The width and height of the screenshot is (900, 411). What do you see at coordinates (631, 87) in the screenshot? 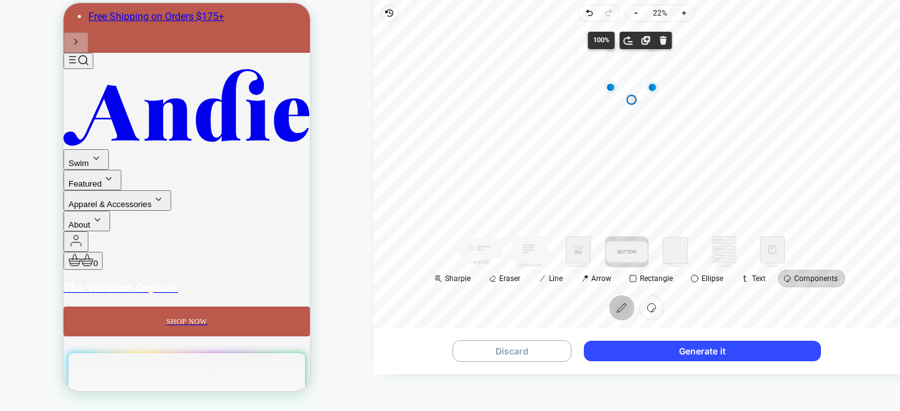
I see `div: Drag edge edge-2` at bounding box center [631, 87].